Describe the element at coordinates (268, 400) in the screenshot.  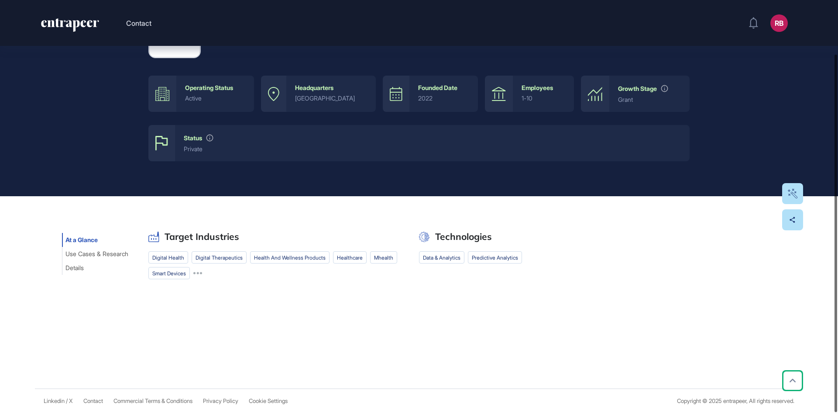
I see `a: Cookie Settings` at that location.